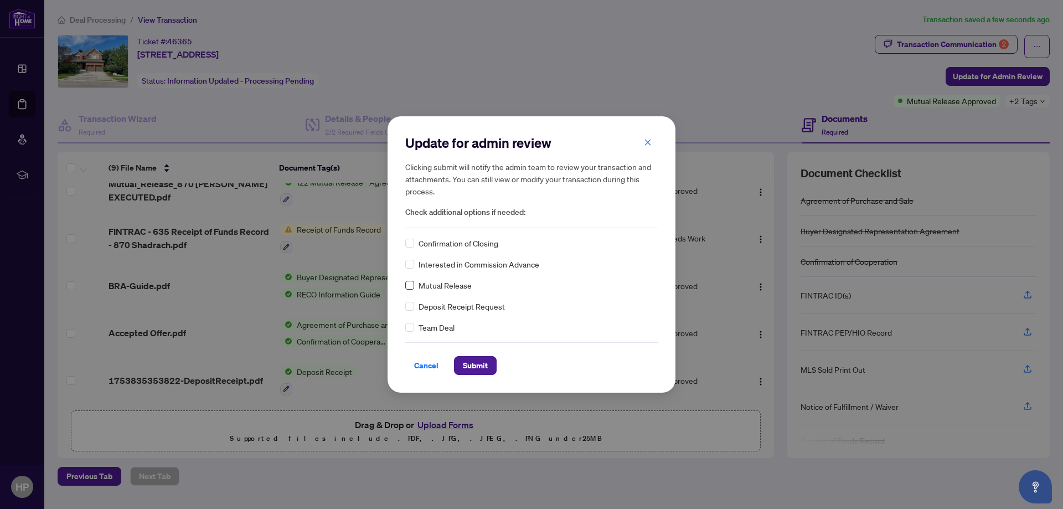 The image size is (1063, 509). What do you see at coordinates (479, 264) in the screenshot?
I see `span: Interested in Commission Advance` at bounding box center [479, 264].